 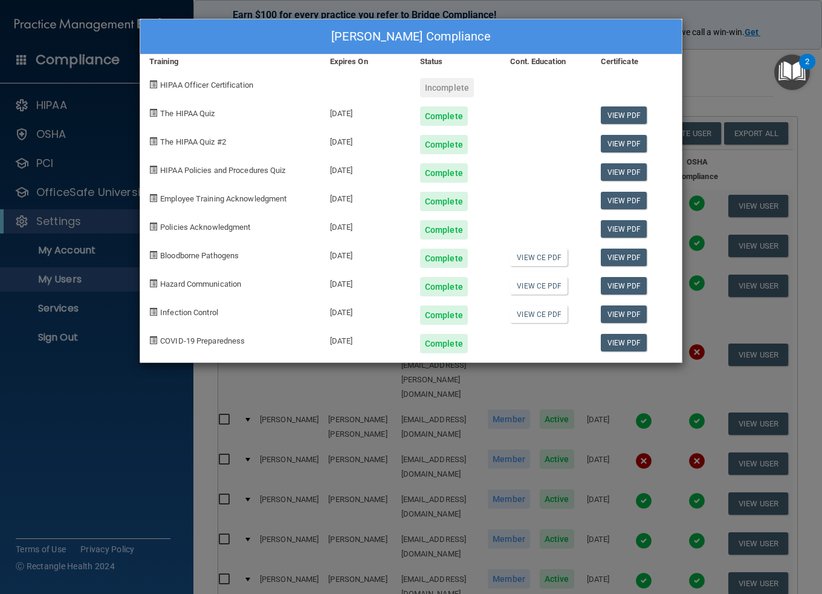 I want to click on div: 2, so click(x=807, y=70).